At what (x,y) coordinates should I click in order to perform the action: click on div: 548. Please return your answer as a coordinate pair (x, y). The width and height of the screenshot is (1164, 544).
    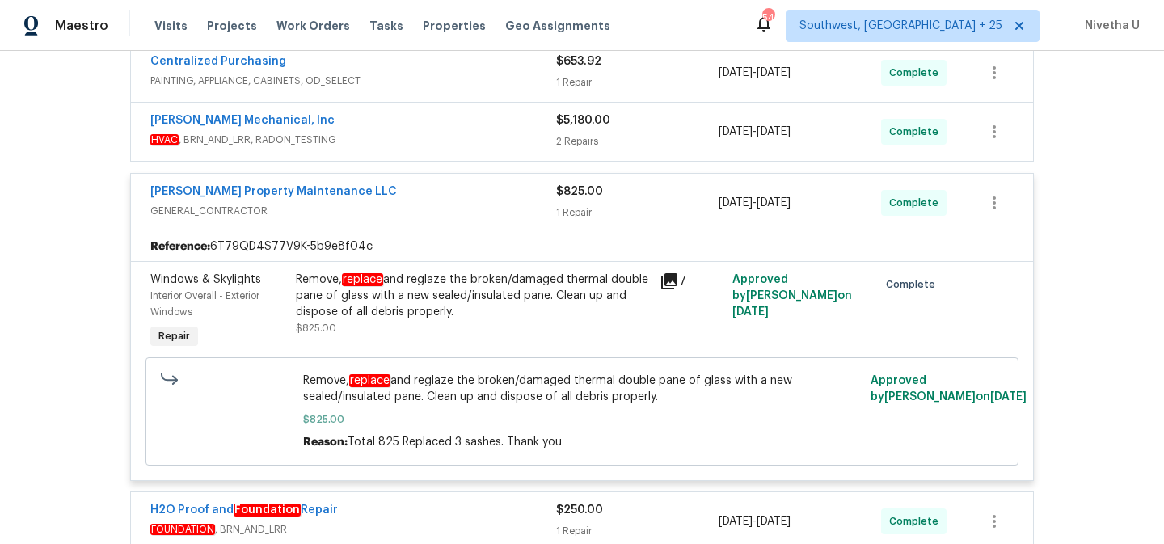
    Looking at the image, I should click on (768, 18).